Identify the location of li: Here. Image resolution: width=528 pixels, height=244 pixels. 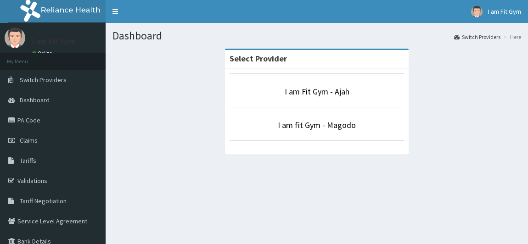
(511, 37).